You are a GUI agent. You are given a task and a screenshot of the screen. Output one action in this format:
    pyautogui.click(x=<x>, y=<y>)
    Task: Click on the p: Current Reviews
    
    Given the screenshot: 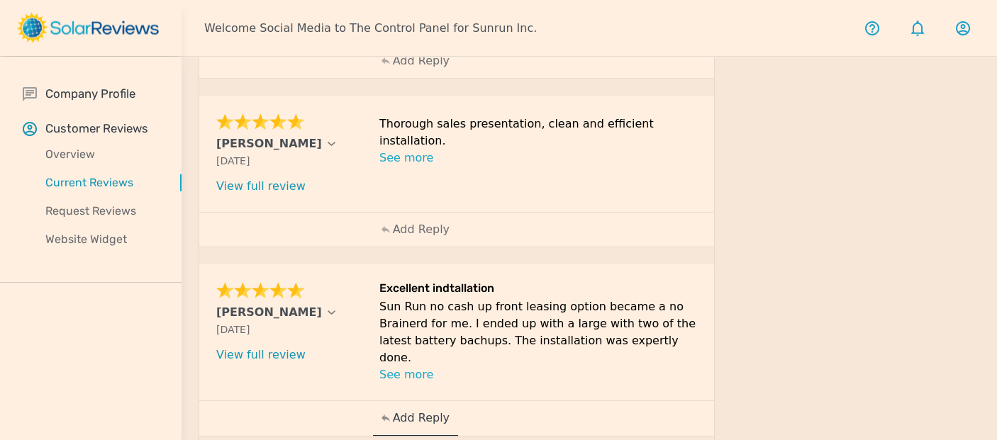 What is the action you would take?
    pyautogui.click(x=102, y=183)
    